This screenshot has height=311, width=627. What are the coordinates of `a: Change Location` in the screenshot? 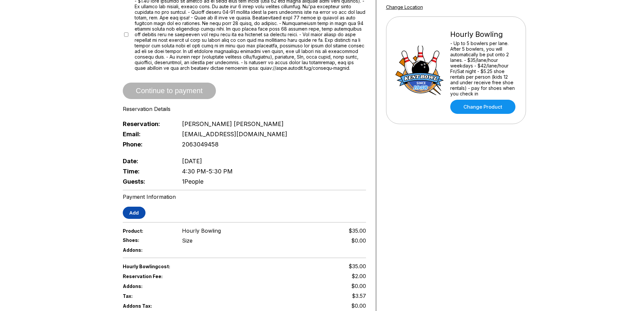 It's located at (404, 7).